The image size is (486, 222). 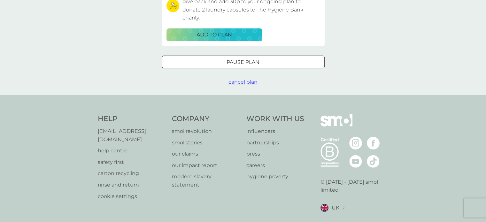 I want to click on p: smol revolution, so click(x=206, y=131).